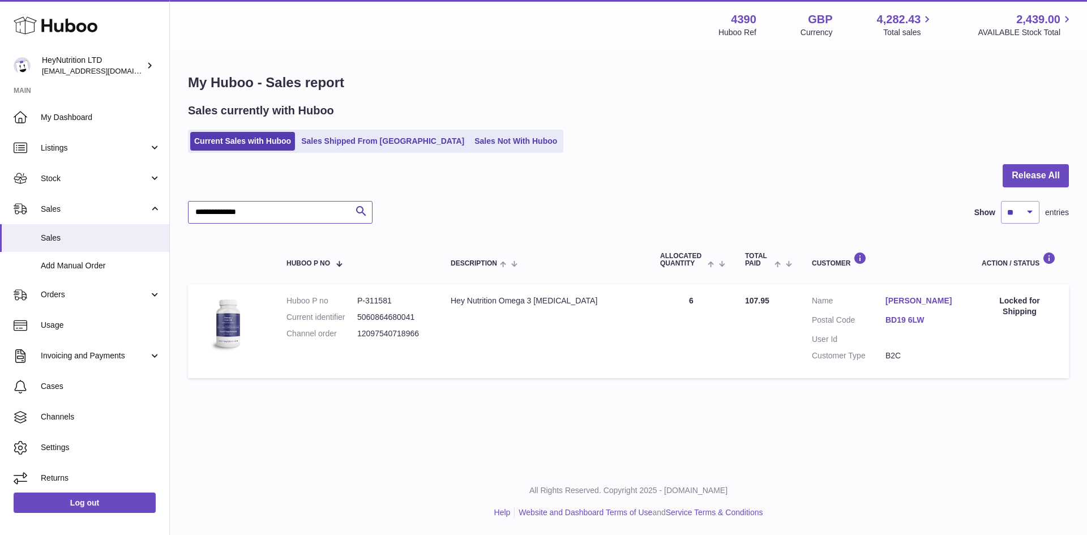 This screenshot has width=1087, height=535. What do you see at coordinates (22, 66) in the screenshot?
I see `img: info@heynutrition.com` at bounding box center [22, 66].